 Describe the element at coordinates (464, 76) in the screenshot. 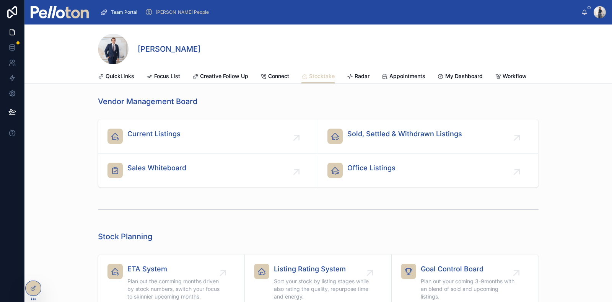

I see `span: My Dashboard` at that location.